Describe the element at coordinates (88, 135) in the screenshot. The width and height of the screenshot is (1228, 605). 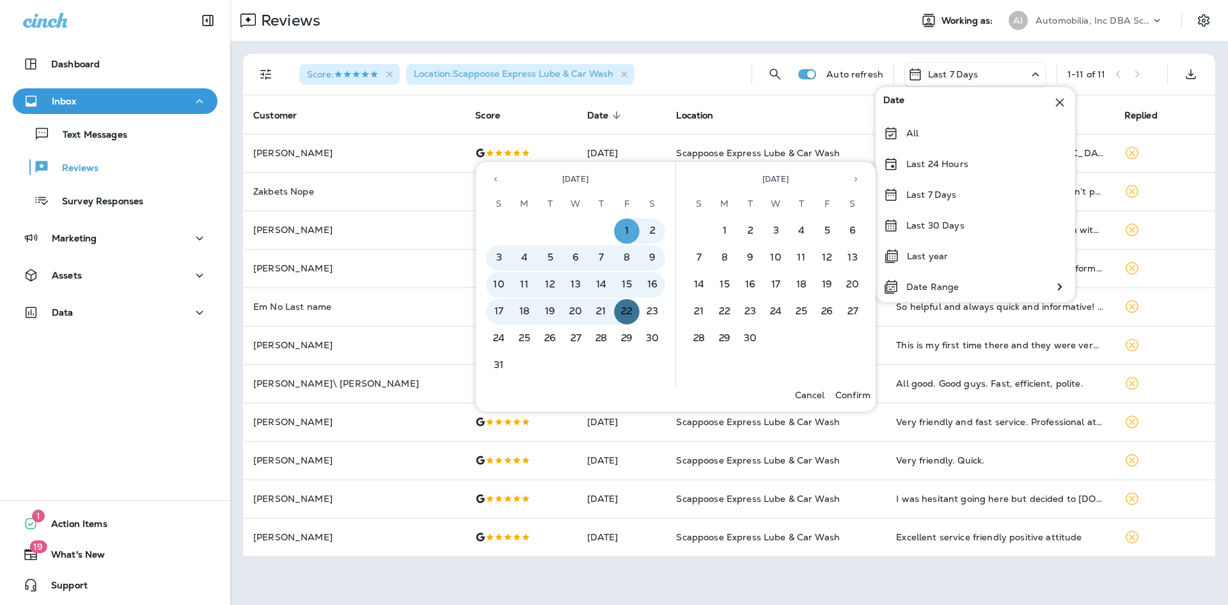
I see `p: Text Messages` at that location.